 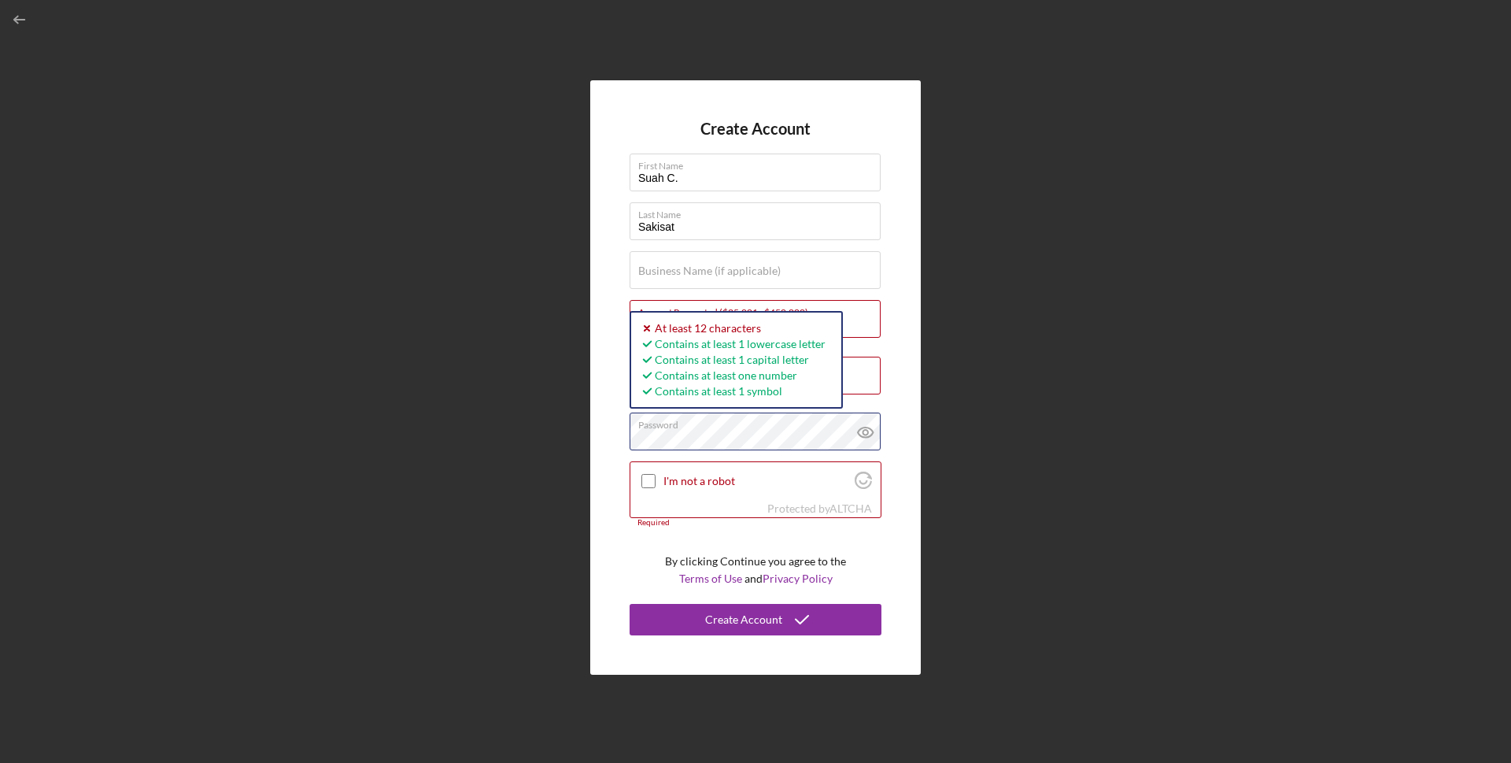 I want to click on label: Business Name (if applicable), so click(x=709, y=271).